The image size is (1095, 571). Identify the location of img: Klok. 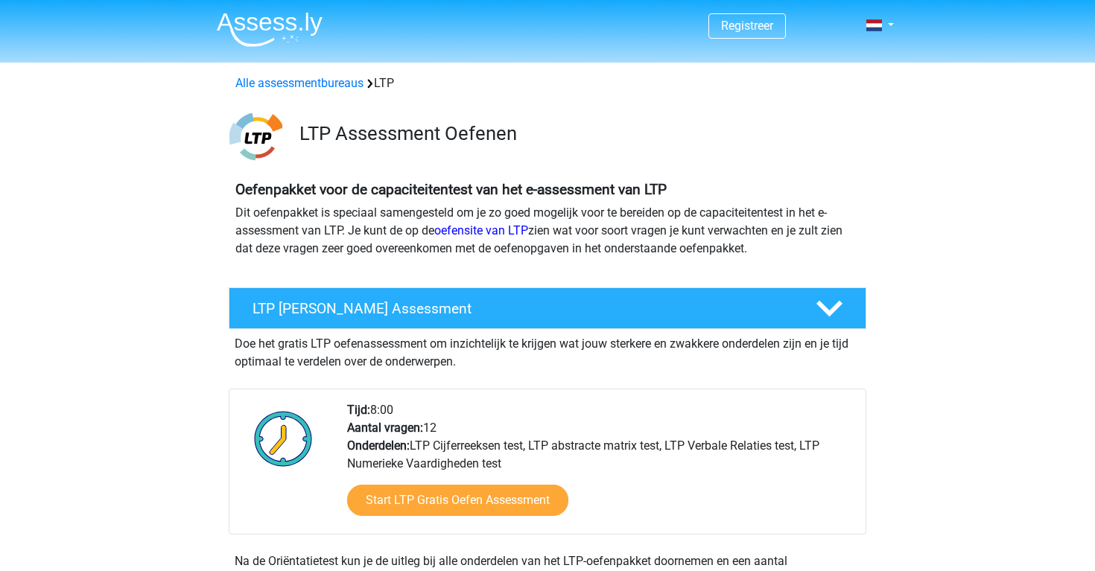
(283, 439).